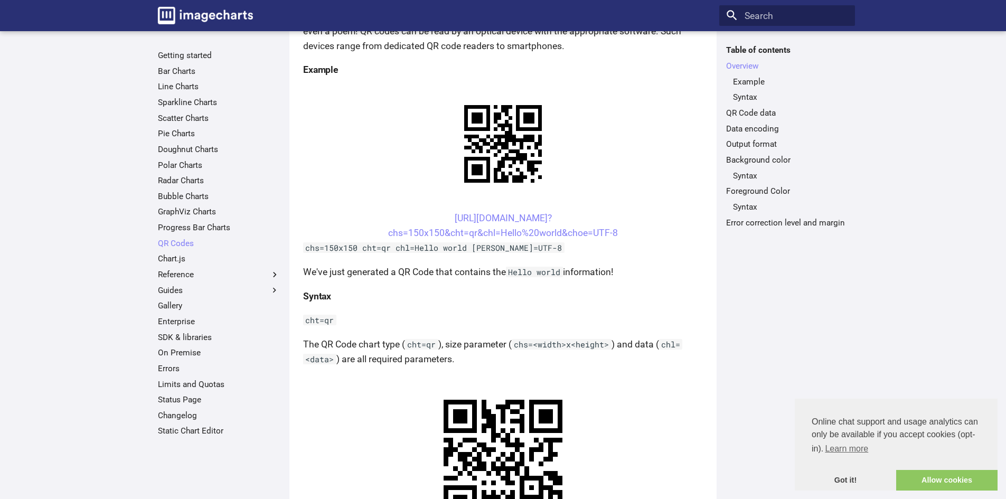 The width and height of the screenshot is (1006, 499). Describe the element at coordinates (219, 165) in the screenshot. I see `a: Polar Charts` at that location.